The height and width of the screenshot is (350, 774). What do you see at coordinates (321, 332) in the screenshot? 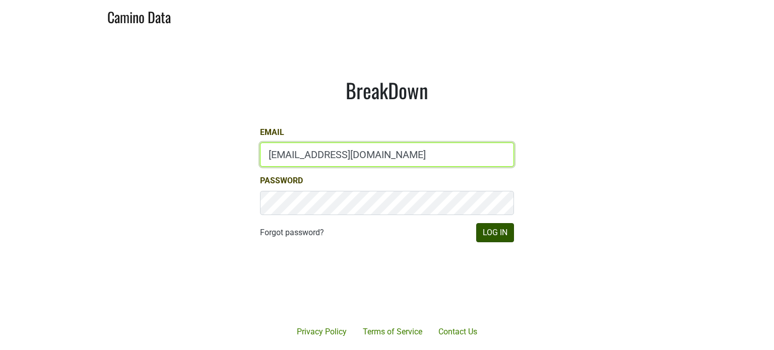
I see `a: Privacy Policy` at bounding box center [321, 332].